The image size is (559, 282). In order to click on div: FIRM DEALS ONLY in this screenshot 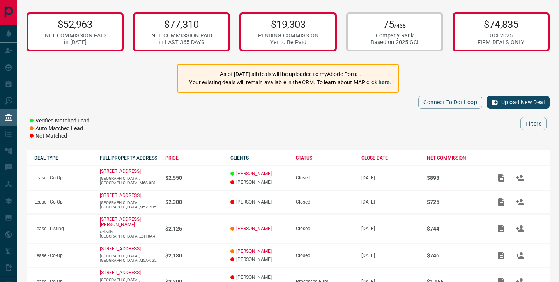, I will do `click(501, 42)`.